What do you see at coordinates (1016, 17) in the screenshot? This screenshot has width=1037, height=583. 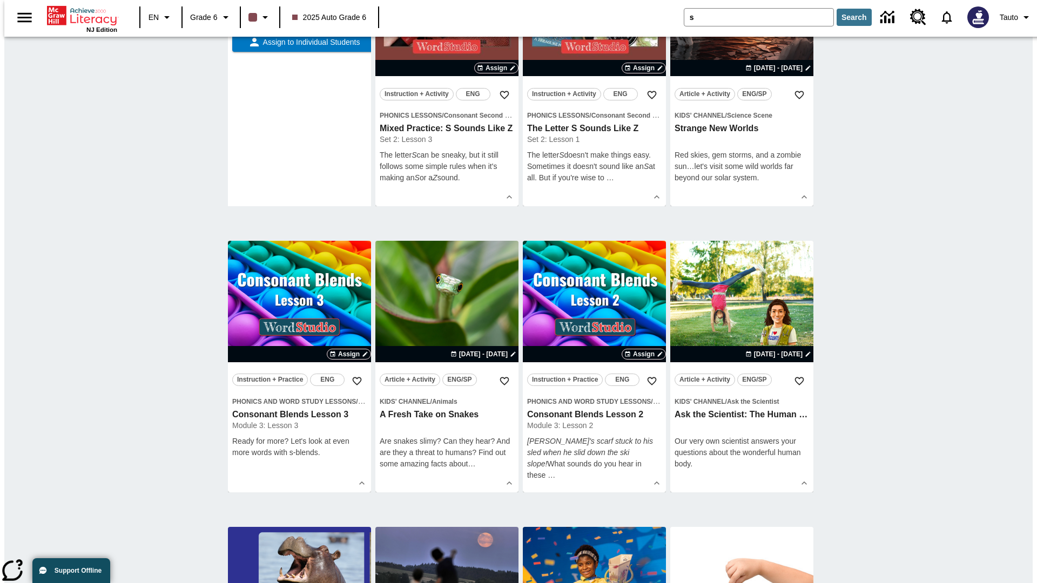 I see `button: Profile/Settings` at bounding box center [1016, 17].